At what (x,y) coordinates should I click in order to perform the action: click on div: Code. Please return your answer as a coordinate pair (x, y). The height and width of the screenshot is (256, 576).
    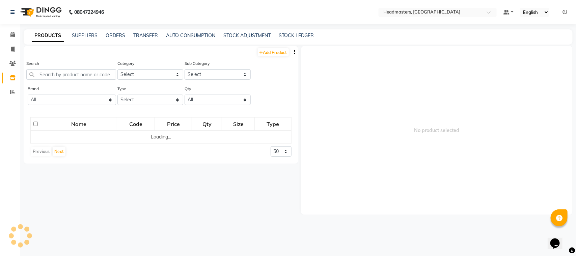
    Looking at the image, I should click on (136, 124).